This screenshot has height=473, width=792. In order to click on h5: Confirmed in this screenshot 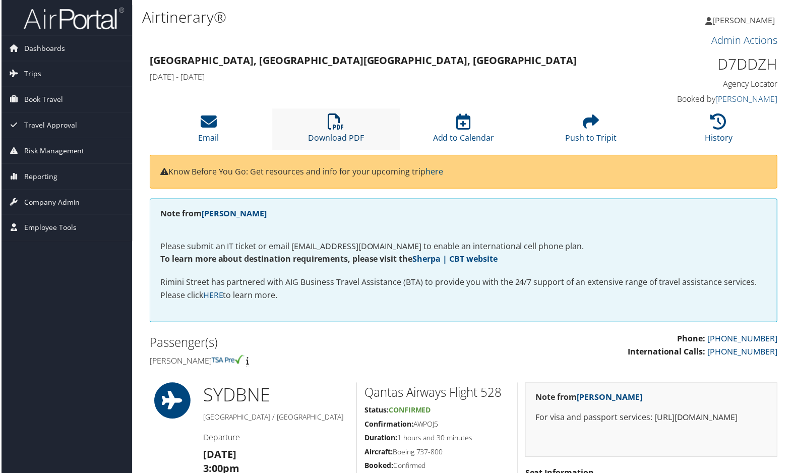, I will do `click(437, 467)`.